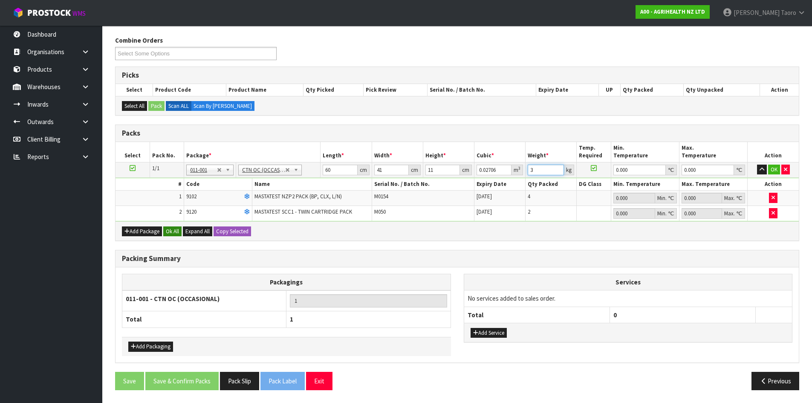 This screenshot has height=403, width=812. What do you see at coordinates (776, 381) in the screenshot?
I see `button: Previous` at bounding box center [776, 381].